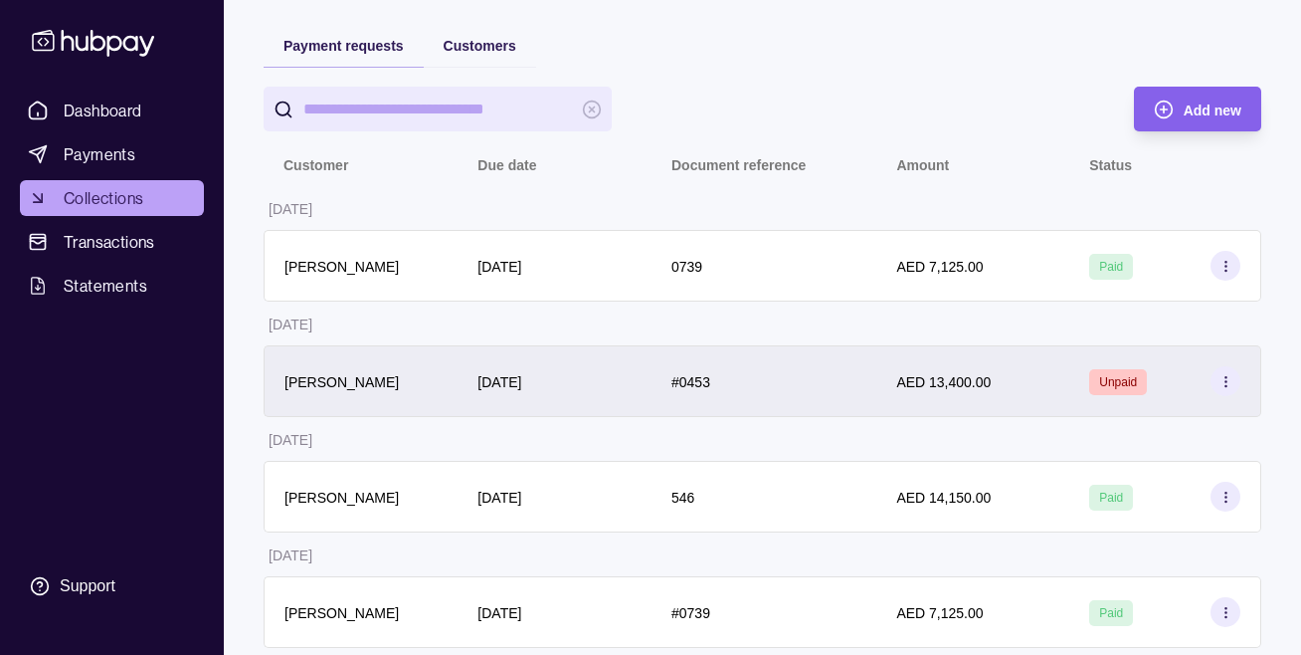 This screenshot has height=655, width=1301. I want to click on p: AED 13,400.00, so click(943, 382).